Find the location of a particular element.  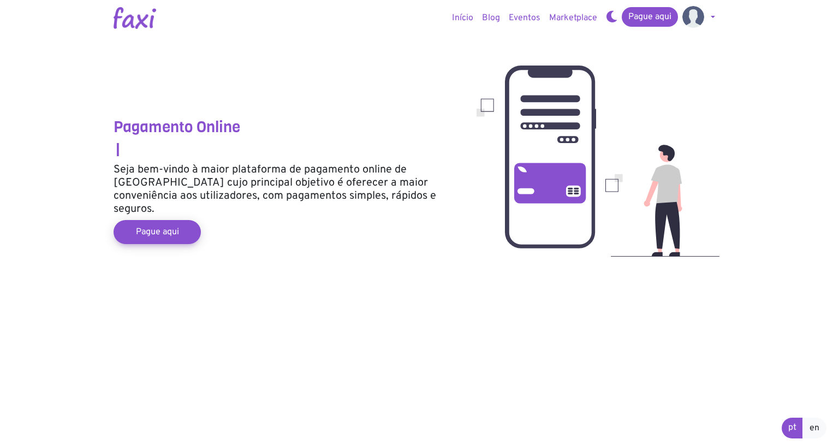

img: Logotipo Faxi Online is located at coordinates (135, 18).